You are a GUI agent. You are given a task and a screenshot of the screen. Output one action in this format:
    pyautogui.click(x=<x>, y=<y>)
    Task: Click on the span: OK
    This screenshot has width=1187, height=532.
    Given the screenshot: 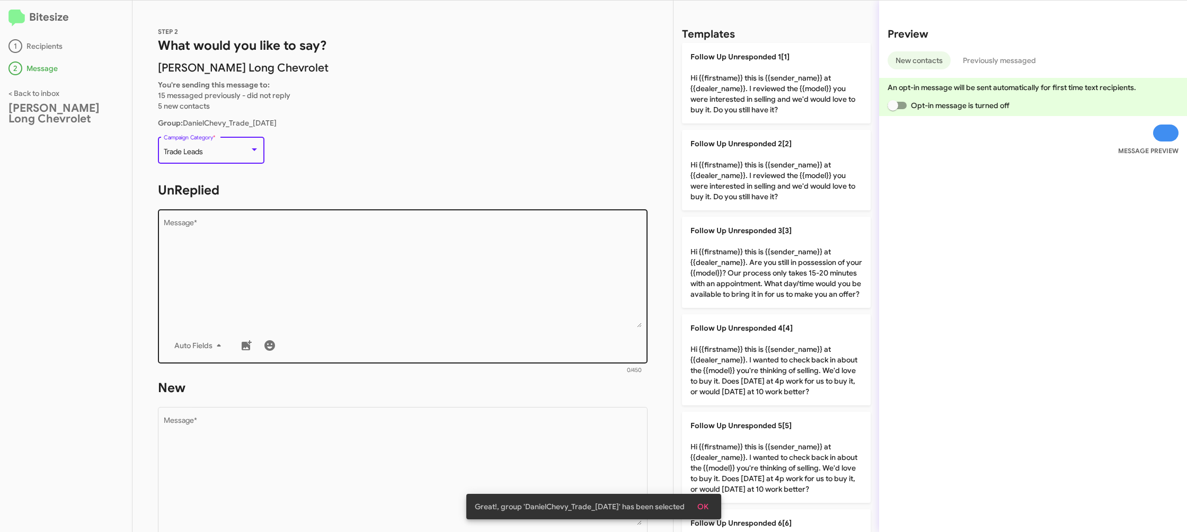 What is the action you would take?
    pyautogui.click(x=703, y=507)
    